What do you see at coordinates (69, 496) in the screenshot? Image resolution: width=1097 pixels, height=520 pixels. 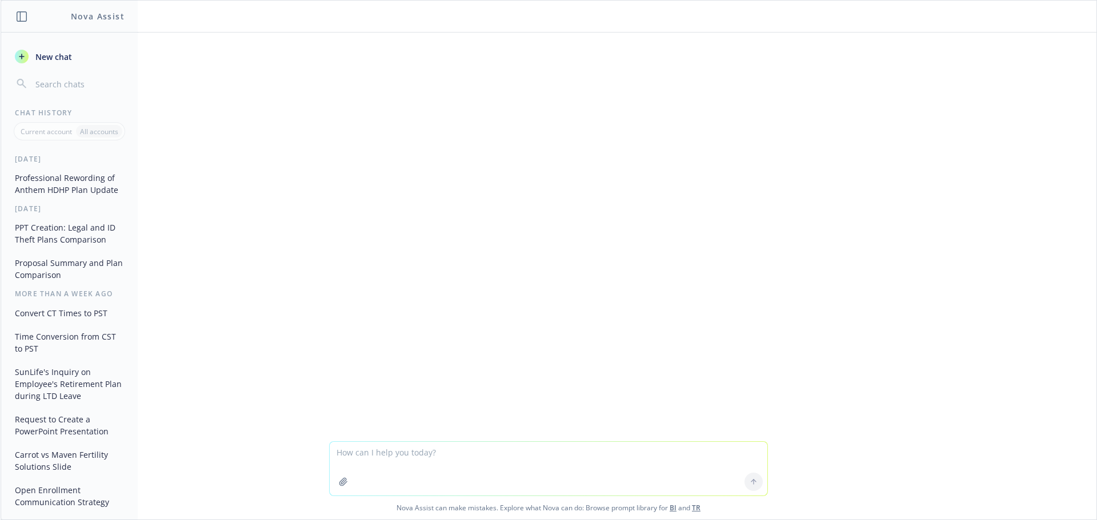 I see `button: Open Enrollment Communication Strategy` at bounding box center [69, 496].